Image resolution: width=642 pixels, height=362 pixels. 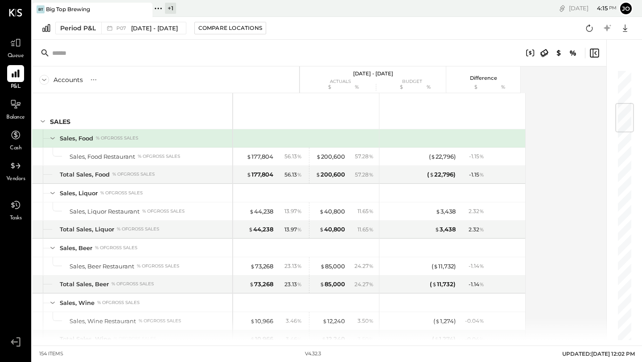 What do you see at coordinates (16, 209) in the screenshot?
I see `a: Tasks` at bounding box center [16, 209].